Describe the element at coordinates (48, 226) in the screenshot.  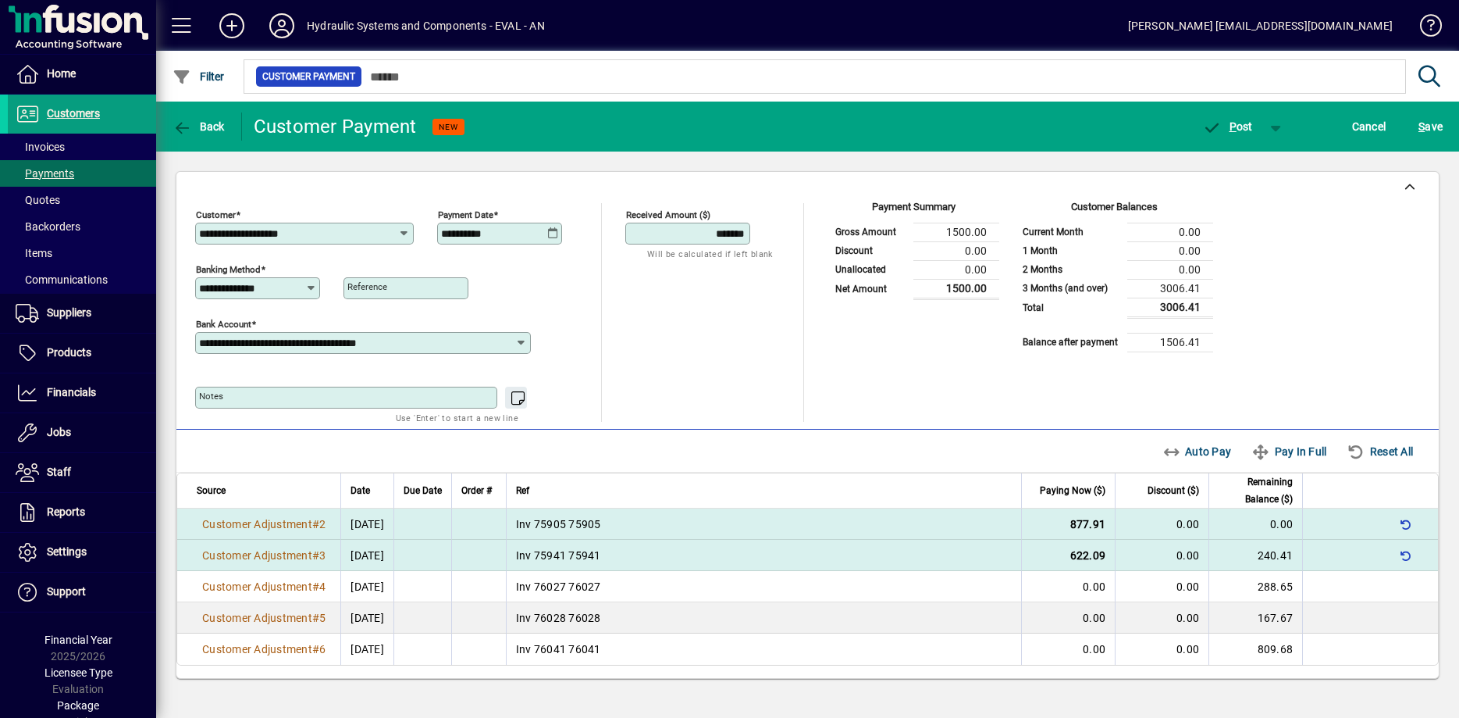
I see `span: Backorders` at that location.